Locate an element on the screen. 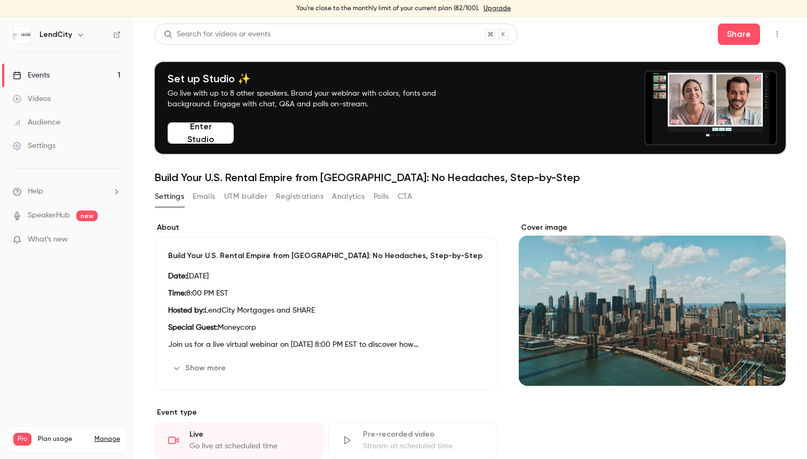 The image size is (807, 459). button: CTA is located at coordinates (405, 197).